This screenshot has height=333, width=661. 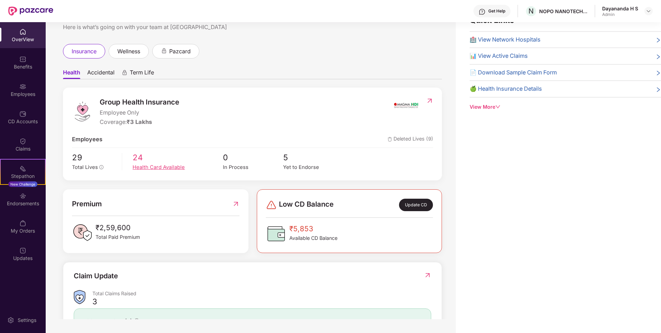 What do you see at coordinates (23, 141) in the screenshot?
I see `img: svg+xml;base64,PHN2ZyBpZD0iQ2xhaW0iIHhtbG5zPSJodHRwOi8vd3d3LnczLm9yZy8yMDAwL3N2ZyIgd2lkdGg9IjIwIi...` at bounding box center [23, 141].